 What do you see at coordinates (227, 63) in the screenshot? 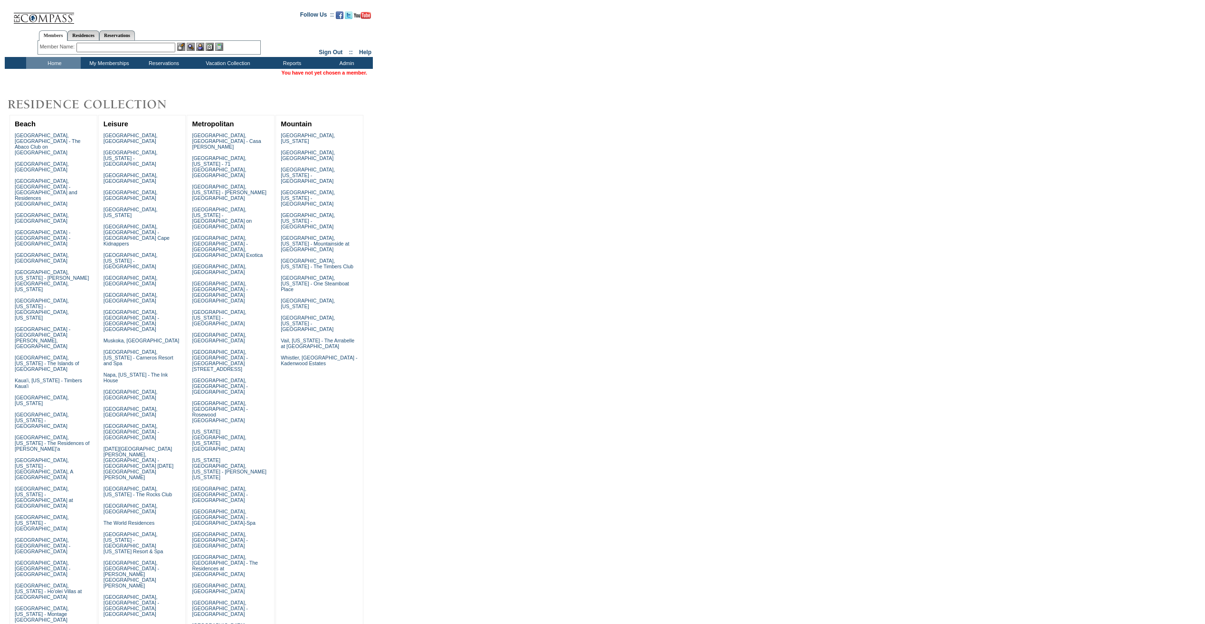
I see `td: Vacation Collection` at bounding box center [227, 63].